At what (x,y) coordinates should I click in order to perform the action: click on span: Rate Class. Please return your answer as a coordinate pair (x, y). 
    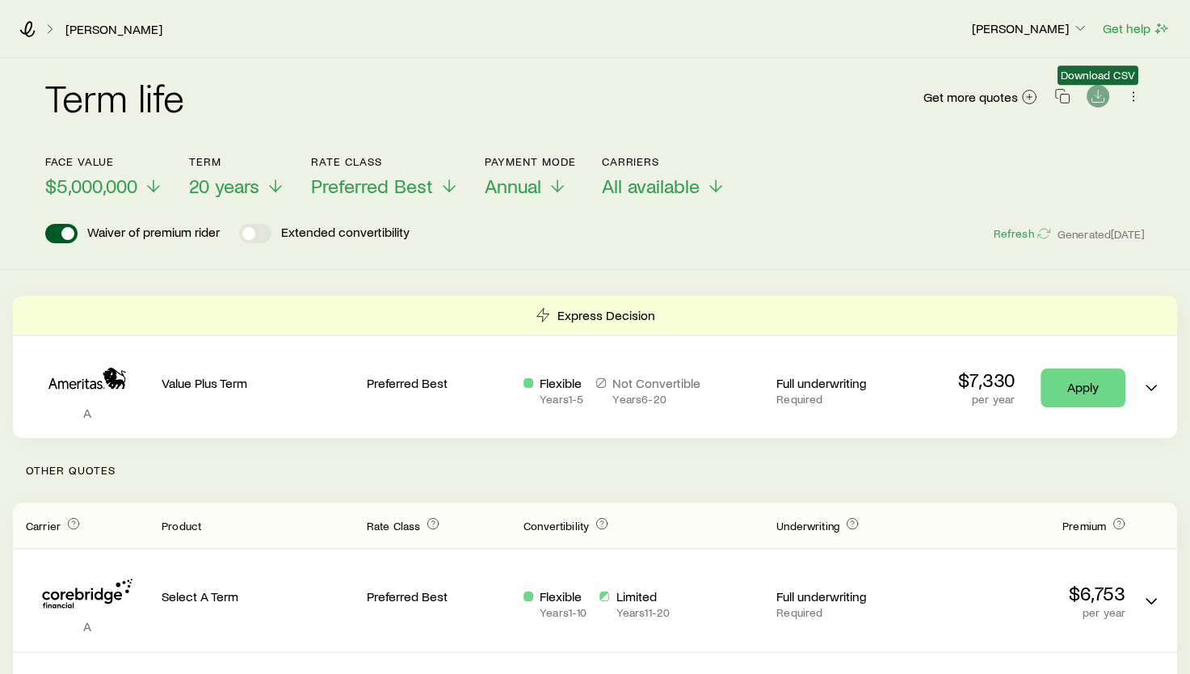
    Looking at the image, I should click on (394, 525).